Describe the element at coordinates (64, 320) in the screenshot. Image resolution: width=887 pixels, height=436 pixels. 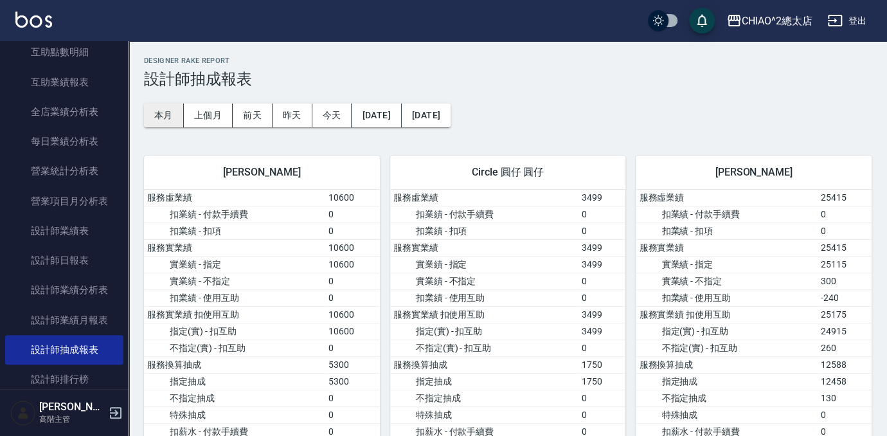
I see `a: 設計師業績月報表` at that location.